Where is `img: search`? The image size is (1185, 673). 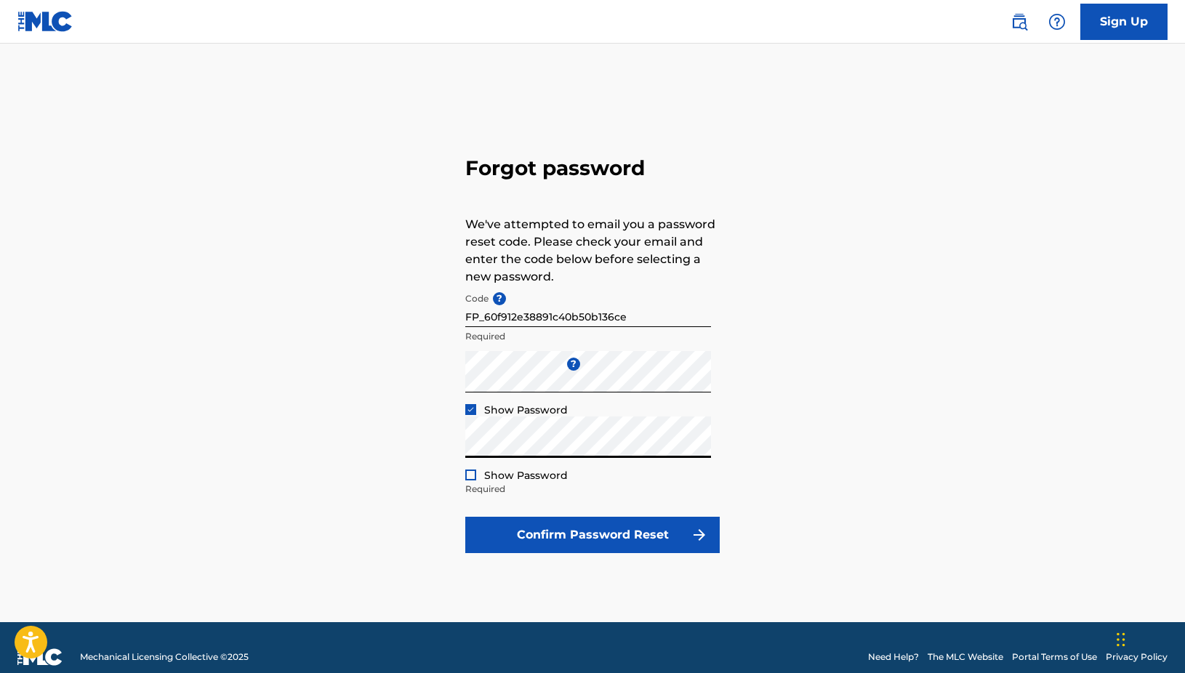
img: search is located at coordinates (1019, 22).